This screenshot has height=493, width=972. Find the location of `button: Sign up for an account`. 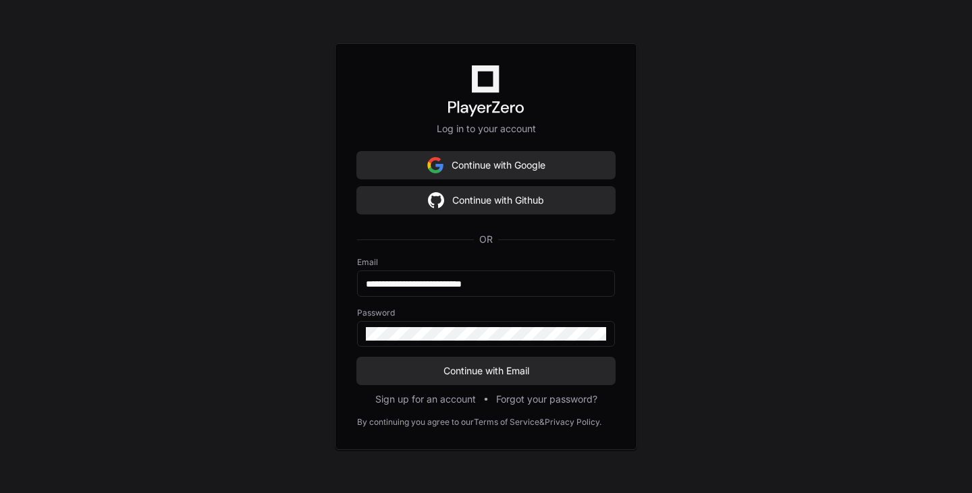

button: Sign up for an account is located at coordinates (425, 400).